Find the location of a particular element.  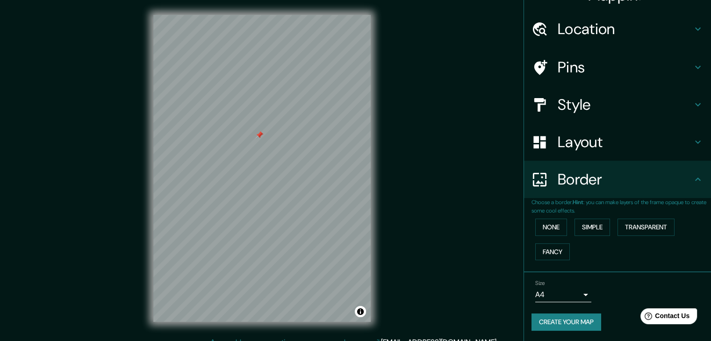

button: Toggle attribution is located at coordinates (361, 312).